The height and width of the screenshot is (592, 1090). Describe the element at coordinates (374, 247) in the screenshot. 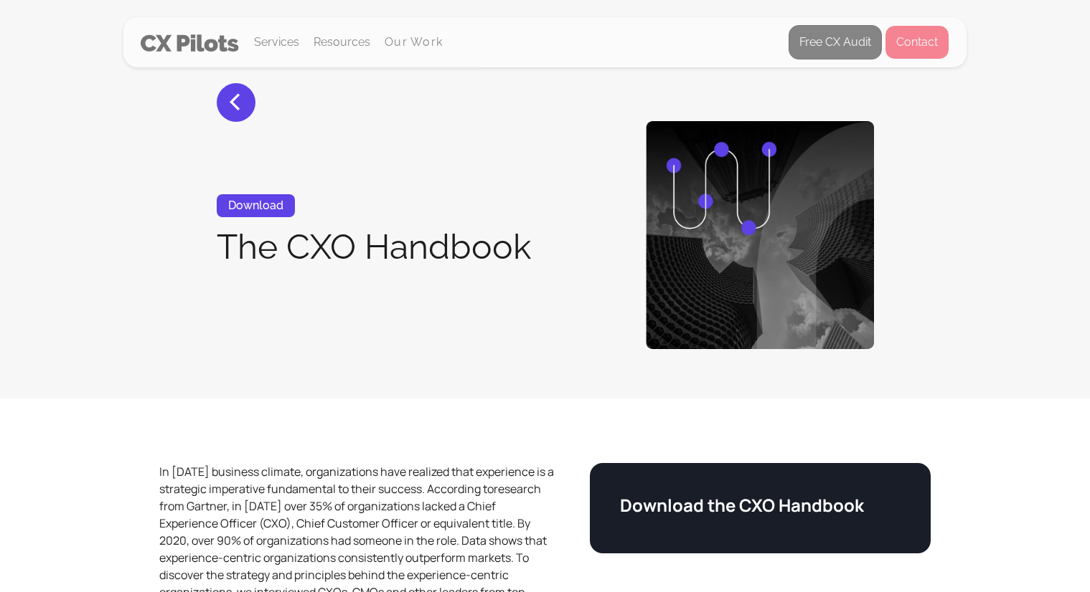

I see `h1: The CXO Handbook` at that location.